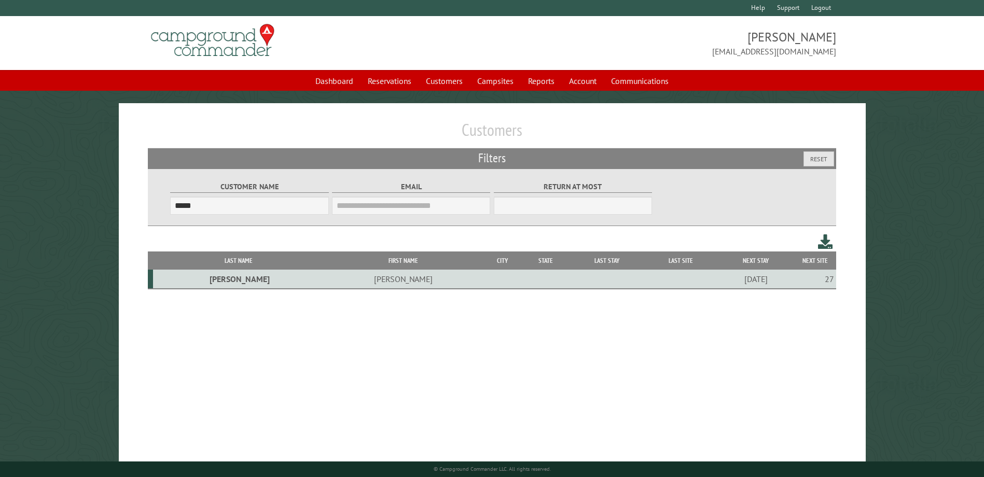 This screenshot has height=477, width=984. Describe the element at coordinates (818, 159) in the screenshot. I see `button: Reset` at that location.